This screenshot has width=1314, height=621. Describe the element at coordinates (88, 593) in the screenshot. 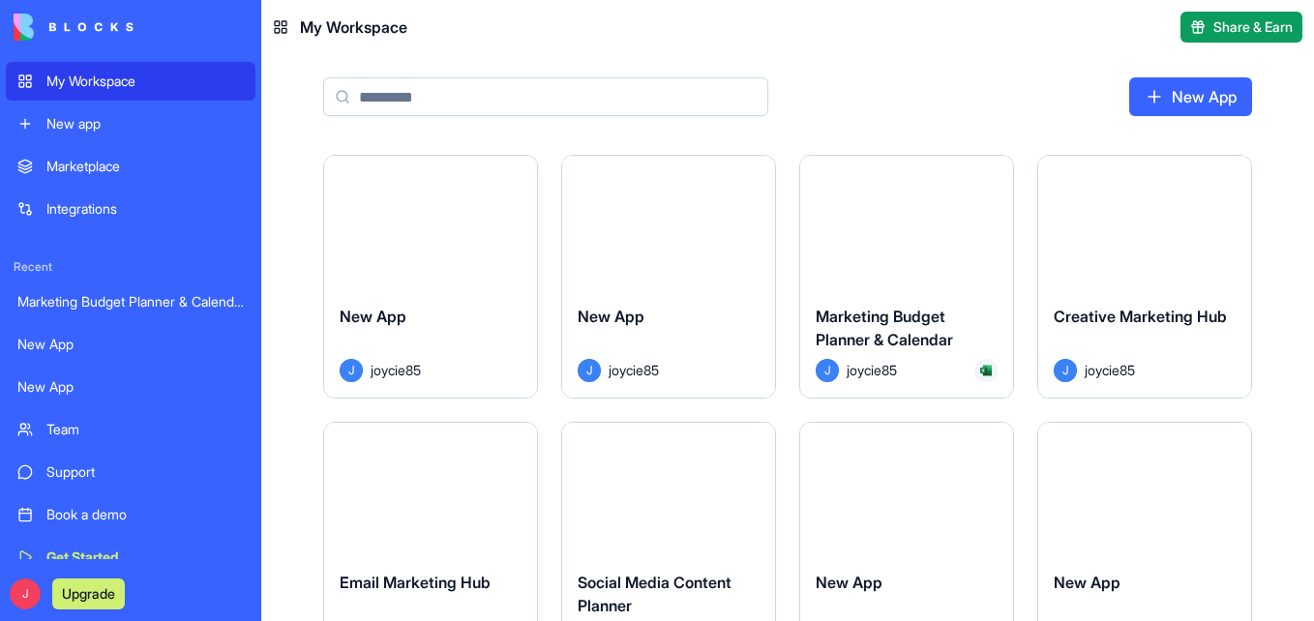

I see `a: Upgrade` at that location.